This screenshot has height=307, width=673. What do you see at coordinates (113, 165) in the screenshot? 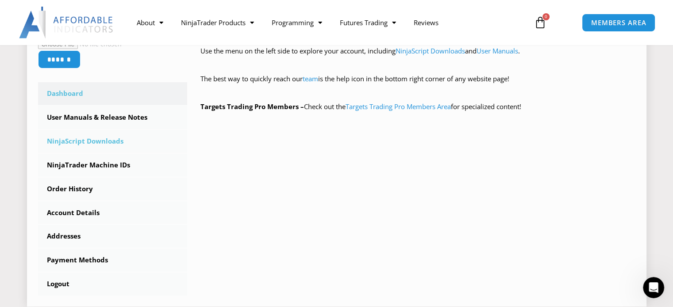
I see `a: NinjaTrader Machine IDs` at bounding box center [113, 165].